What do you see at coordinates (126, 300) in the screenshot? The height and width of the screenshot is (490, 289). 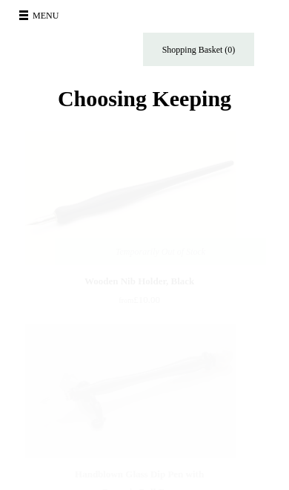 I see `span: from` at bounding box center [126, 300].